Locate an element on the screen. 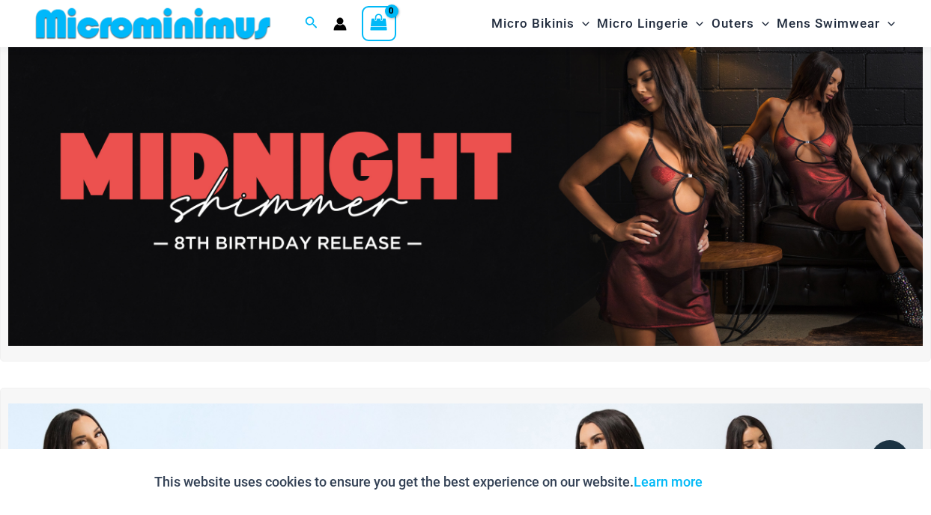 The height and width of the screenshot is (515, 931). a: Micro LingerieMenu ToggleMenu Toggle is located at coordinates (650, 23).